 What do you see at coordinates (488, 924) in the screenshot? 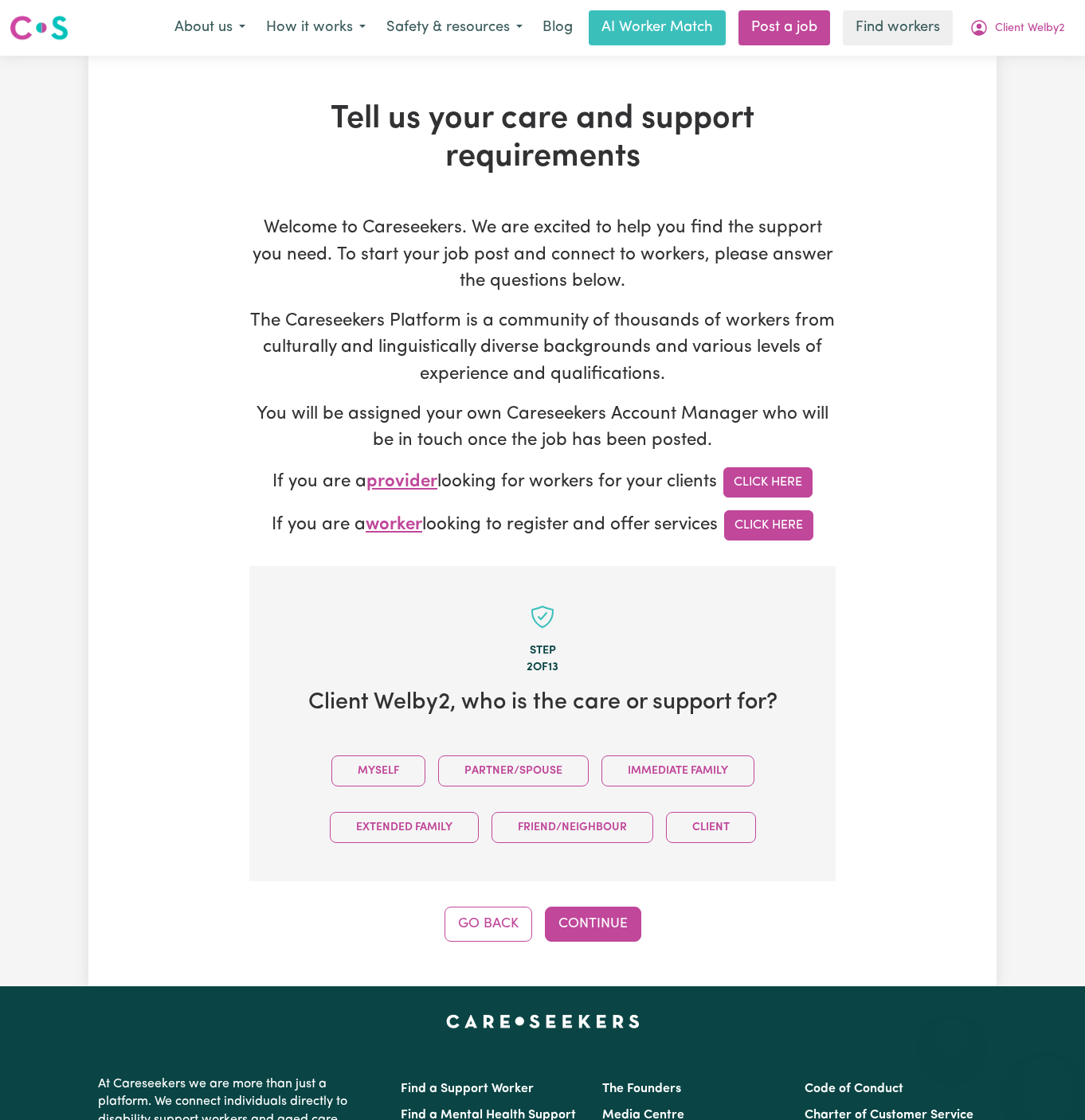
I see `button: Go Back` at bounding box center [488, 924].